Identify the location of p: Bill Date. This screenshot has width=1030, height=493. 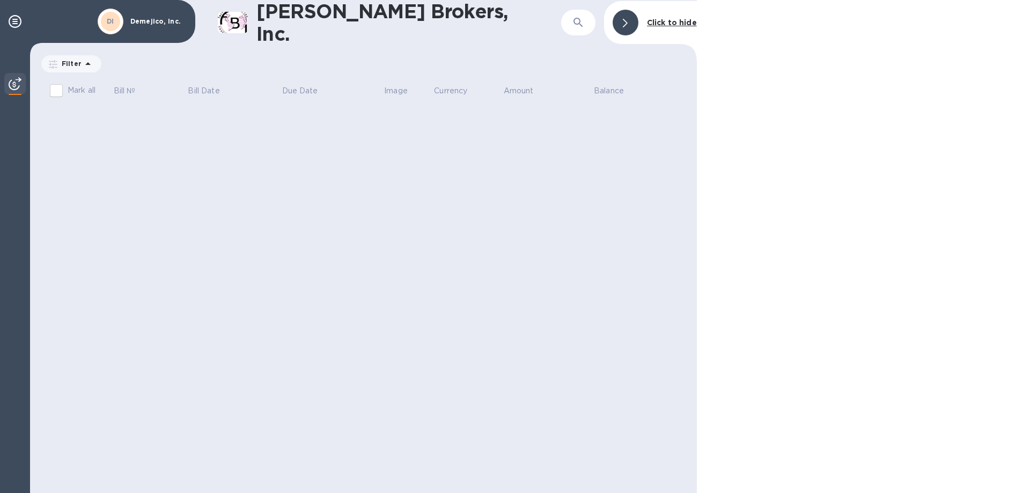
(203, 91).